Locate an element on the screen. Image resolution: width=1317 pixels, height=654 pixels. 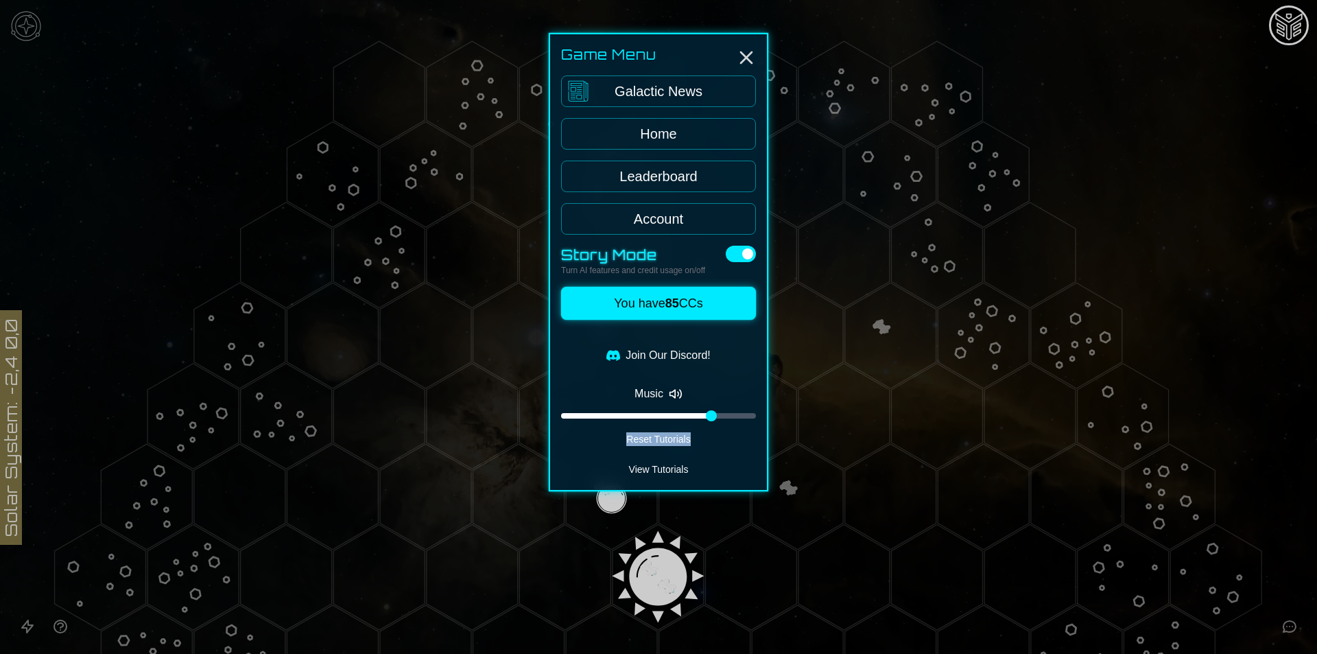
button: Disable music is located at coordinates (658, 394).